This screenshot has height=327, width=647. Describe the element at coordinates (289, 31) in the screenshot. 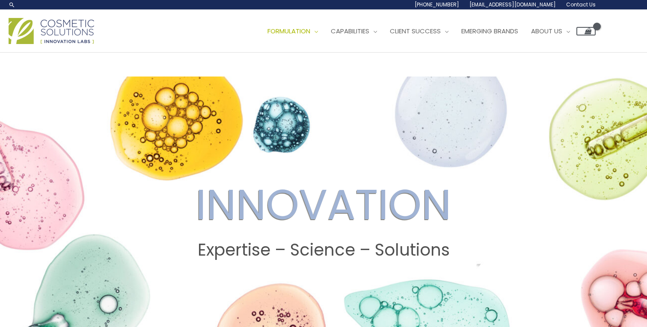

I see `span: Formulation` at that location.